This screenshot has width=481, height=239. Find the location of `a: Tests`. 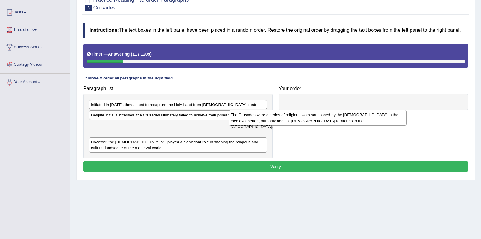

a: Tests is located at coordinates (35, 12).